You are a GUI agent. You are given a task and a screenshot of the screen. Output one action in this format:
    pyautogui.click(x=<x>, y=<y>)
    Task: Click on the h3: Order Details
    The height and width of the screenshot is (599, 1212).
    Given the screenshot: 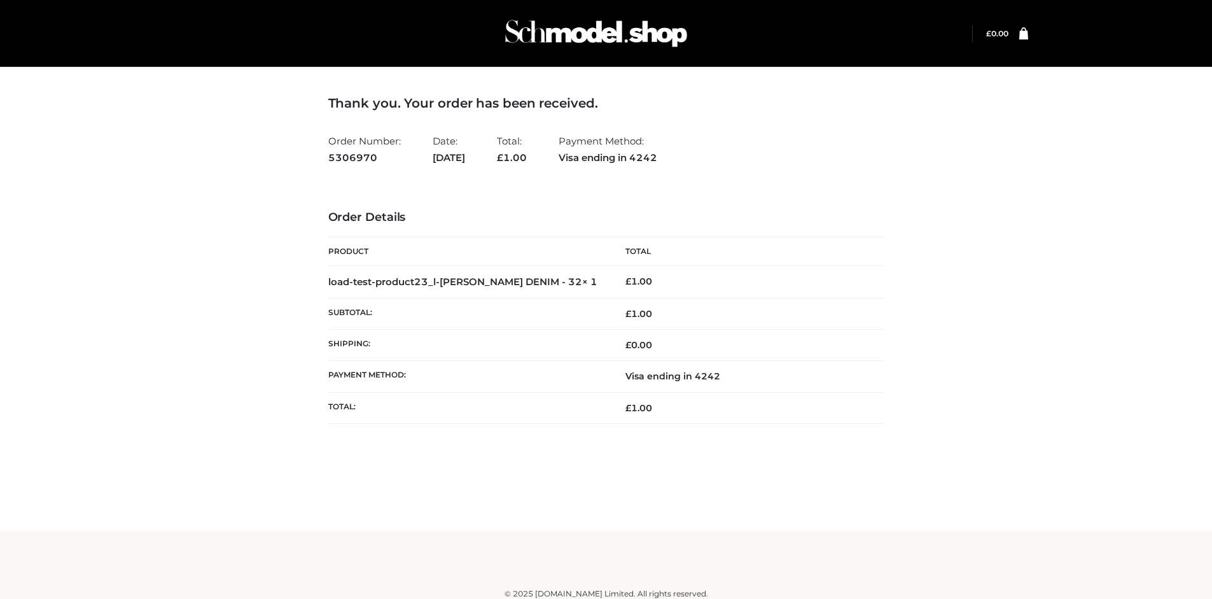 What is the action you would take?
    pyautogui.click(x=606, y=218)
    